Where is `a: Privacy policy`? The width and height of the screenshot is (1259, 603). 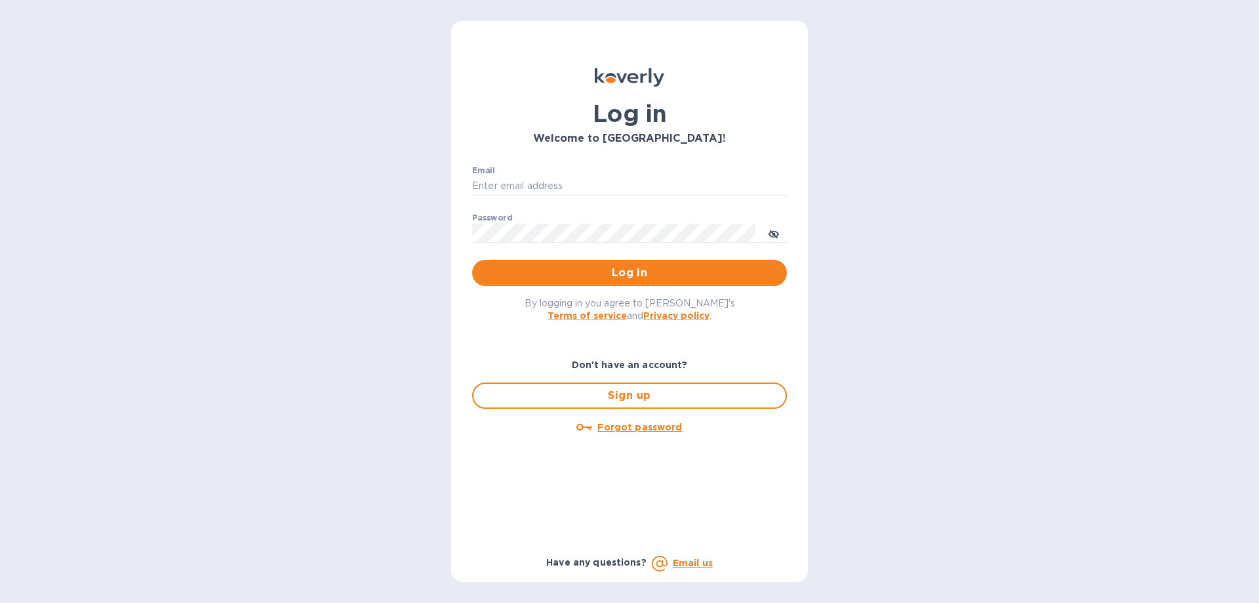 a: Privacy policy is located at coordinates (676, 315).